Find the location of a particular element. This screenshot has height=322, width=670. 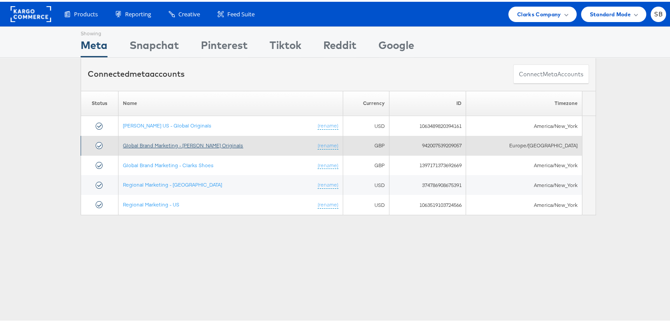

th: Status is located at coordinates (100, 101).